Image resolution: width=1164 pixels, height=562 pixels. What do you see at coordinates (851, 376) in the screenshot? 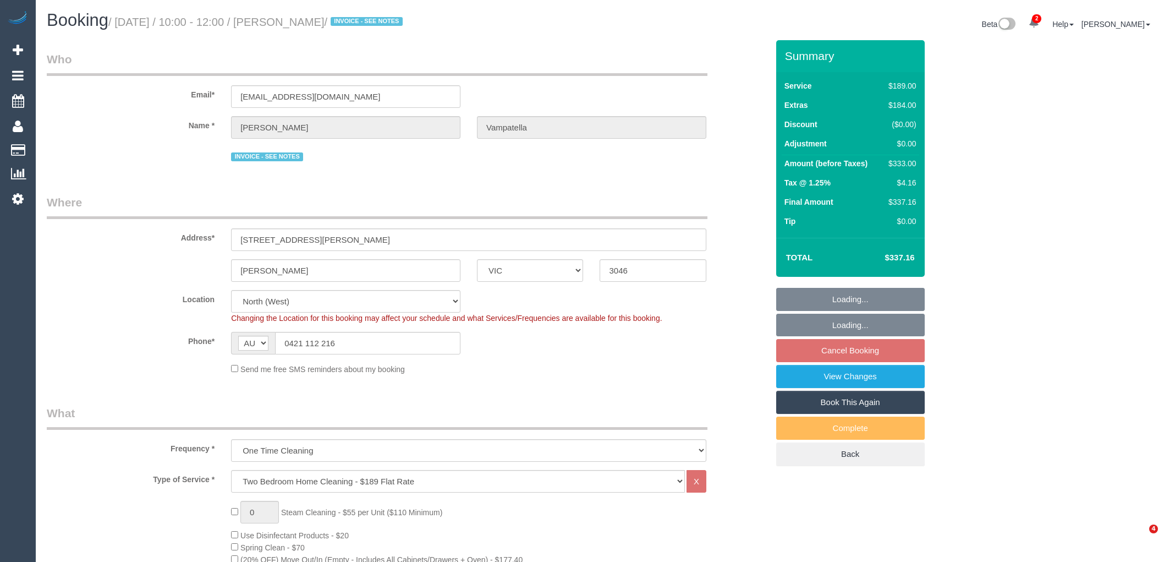
I see `a: View Changes` at bounding box center [851, 376].